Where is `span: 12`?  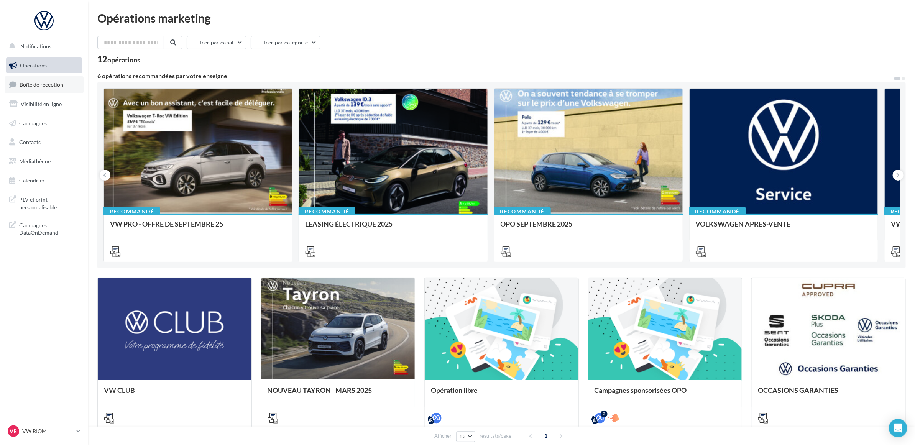
span: 12 is located at coordinates (463, 437).